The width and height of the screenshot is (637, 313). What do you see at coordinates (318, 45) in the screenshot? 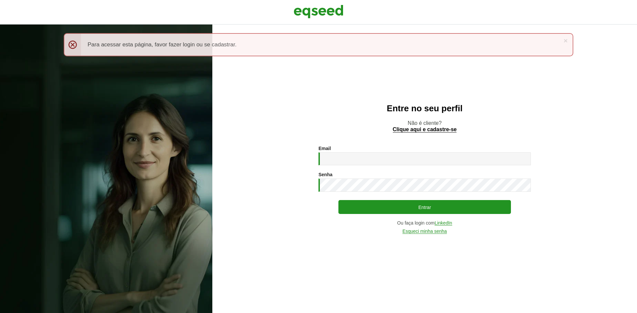
I see `div: Para acessar esta página, favor fazer login ou se cadastrar.` at bounding box center [318, 45].